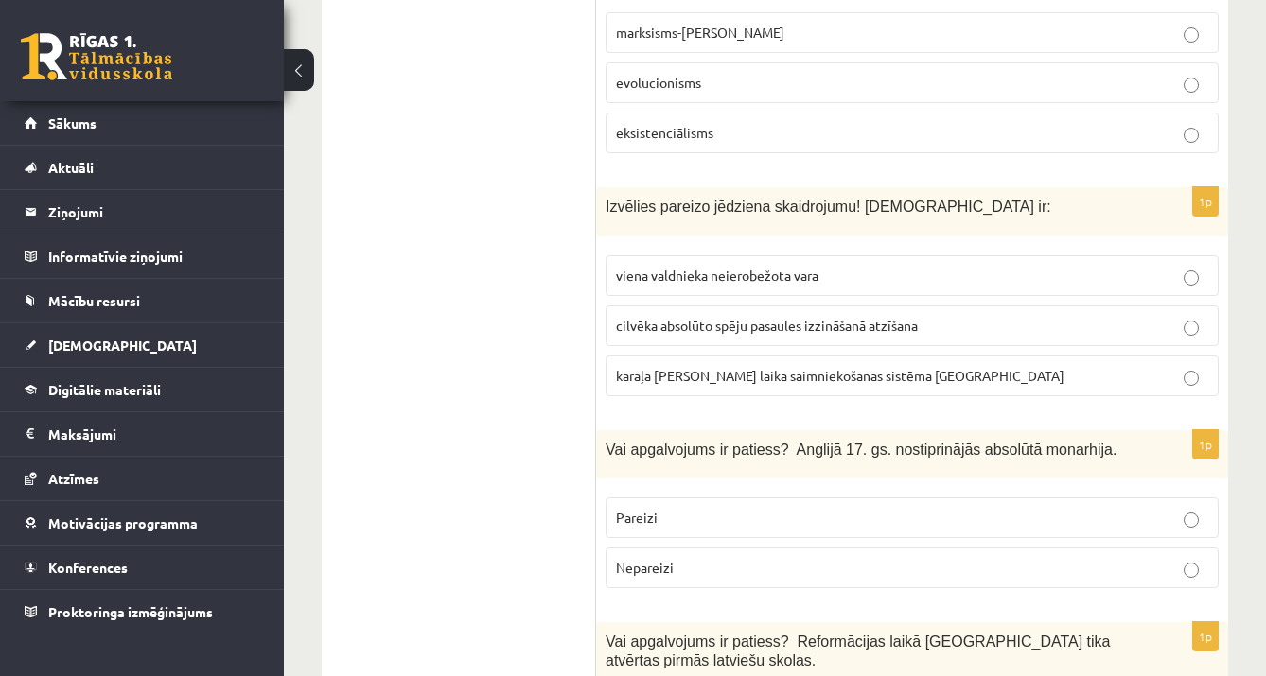 Image resolution: width=1266 pixels, height=676 pixels. I want to click on legend: Informatīvie ziņojumi, so click(154, 256).